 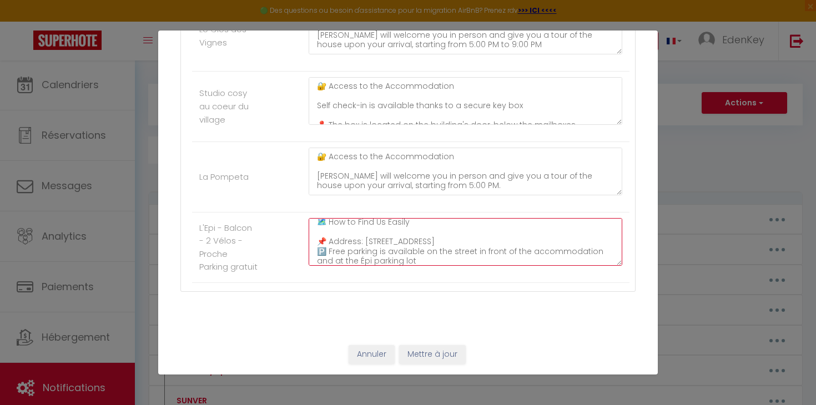 I want to click on label: La Pompeta, so click(x=224, y=177).